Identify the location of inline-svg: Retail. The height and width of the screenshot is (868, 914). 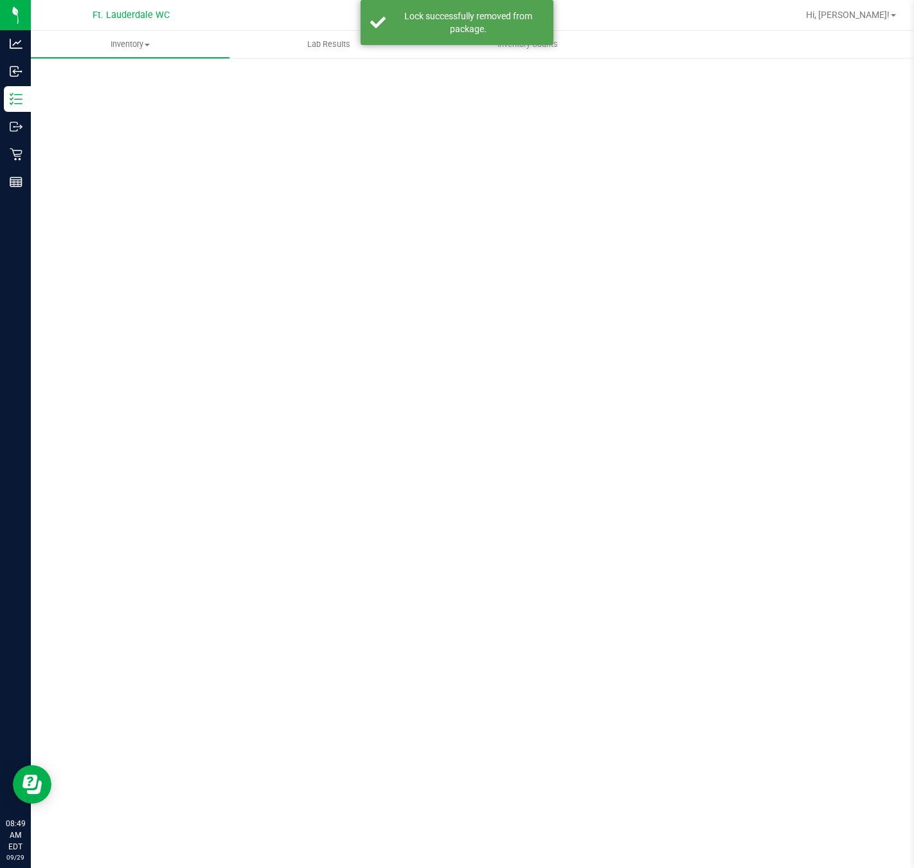
(16, 154).